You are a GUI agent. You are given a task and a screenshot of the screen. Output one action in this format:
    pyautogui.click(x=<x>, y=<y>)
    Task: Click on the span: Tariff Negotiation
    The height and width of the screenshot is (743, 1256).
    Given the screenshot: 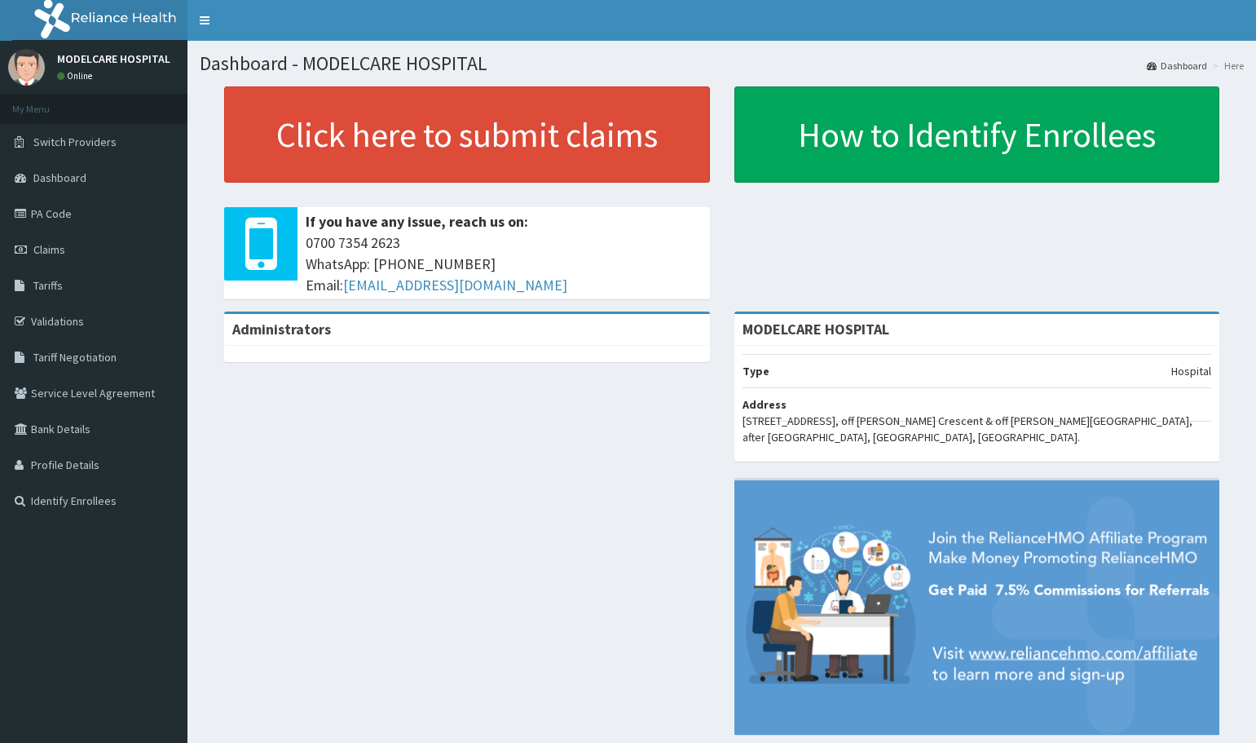 What is the action you would take?
    pyautogui.click(x=75, y=357)
    